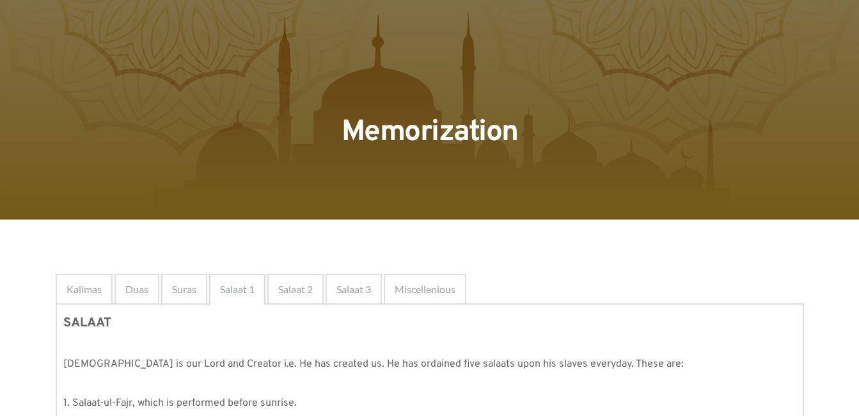 The image size is (859, 416). Describe the element at coordinates (425, 289) in the screenshot. I see `span: Miscellenious` at that location.